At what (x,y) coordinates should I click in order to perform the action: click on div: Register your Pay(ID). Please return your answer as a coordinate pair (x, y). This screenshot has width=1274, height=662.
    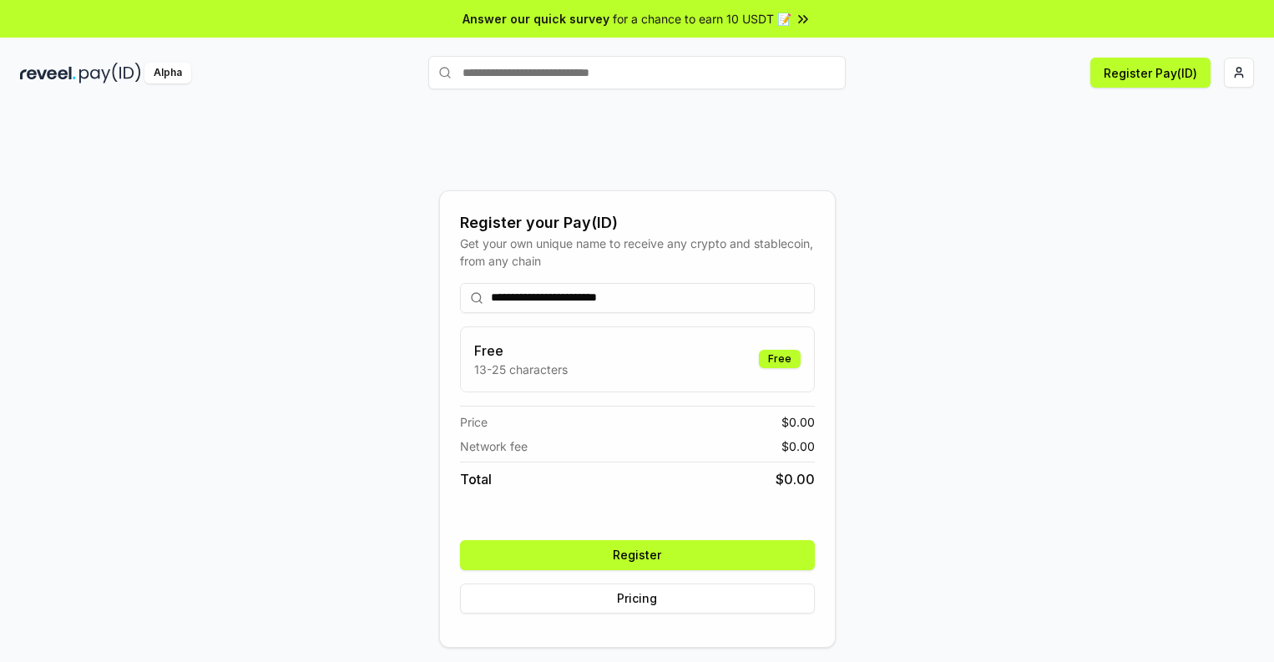
    Looking at the image, I should click on (637, 223).